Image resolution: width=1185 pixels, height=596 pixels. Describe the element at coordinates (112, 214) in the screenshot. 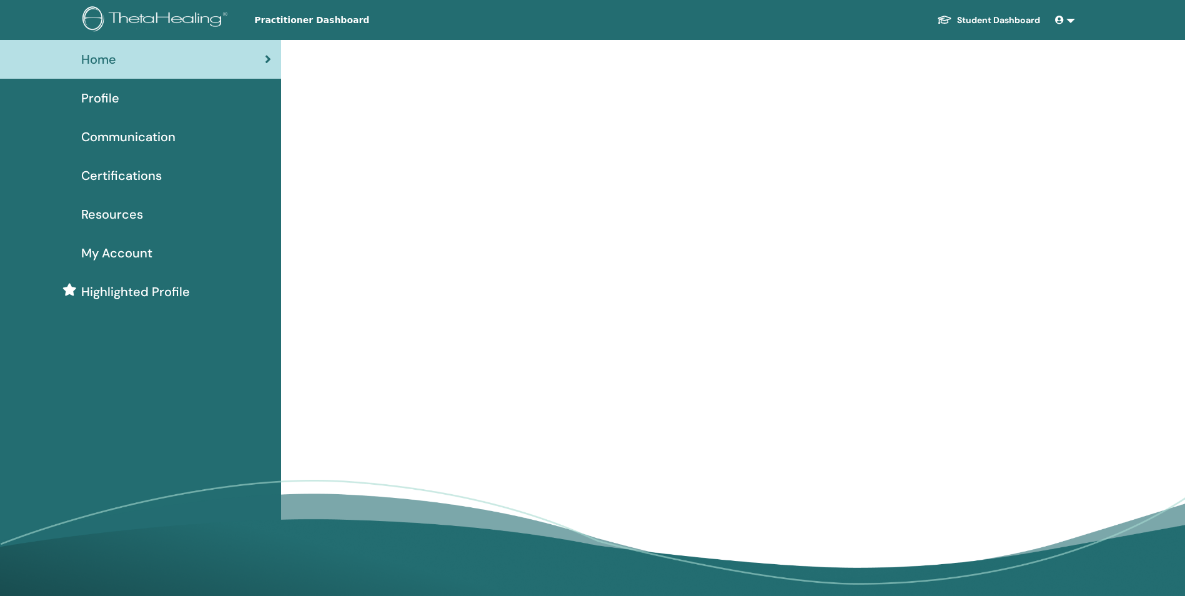

I see `span: Resources` at that location.